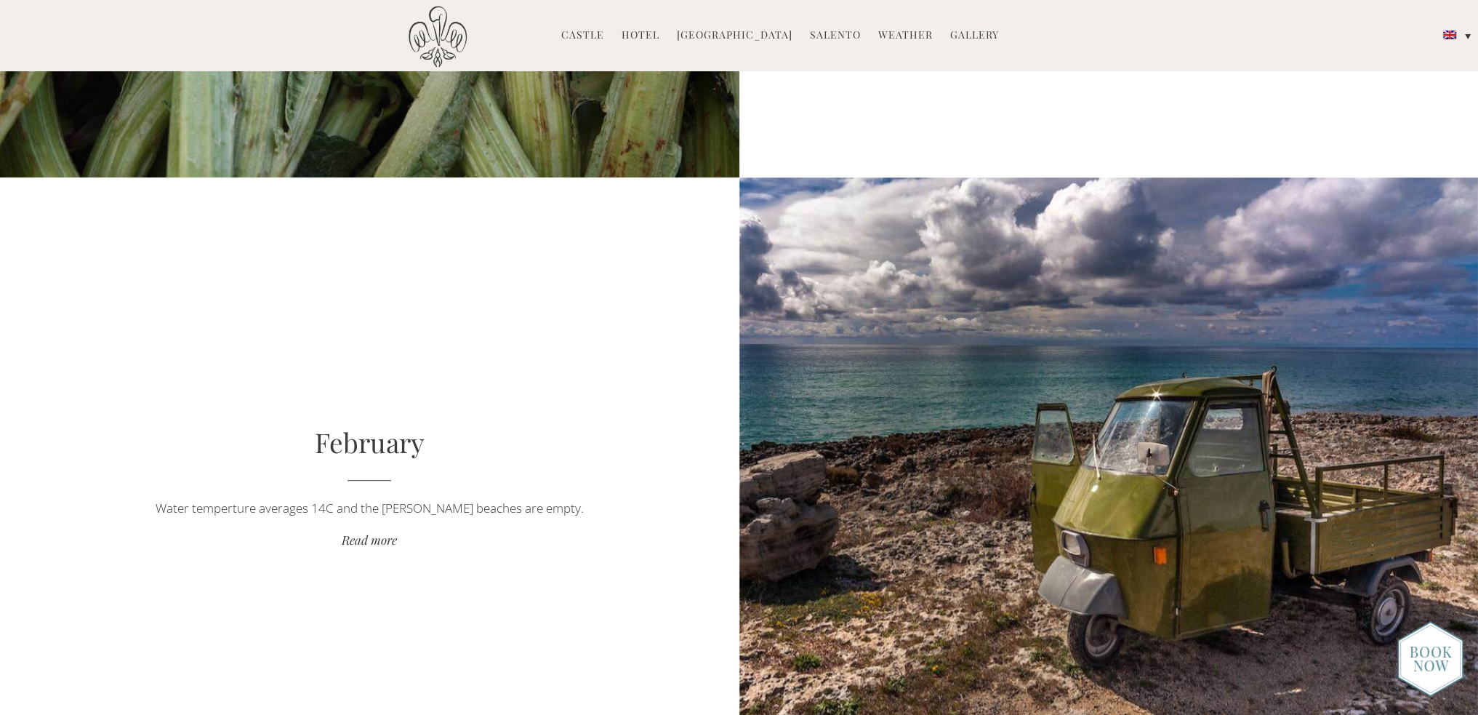  Describe the element at coordinates (438, 36) in the screenshot. I see `img: Castello di Ugento` at that location.